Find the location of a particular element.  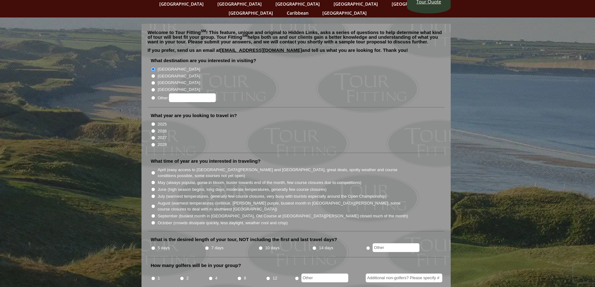

input: Other: is located at coordinates (192, 98).